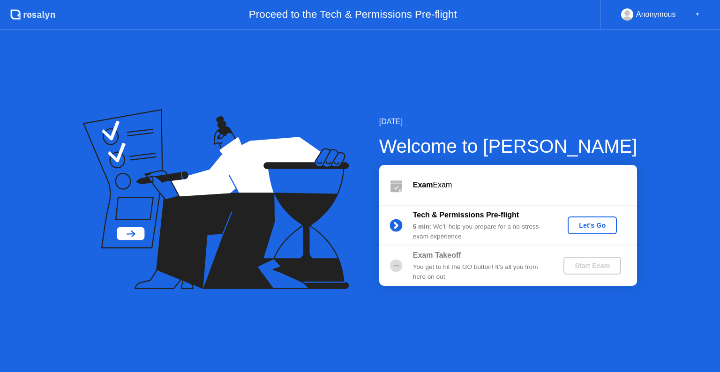  What do you see at coordinates (466, 215) in the screenshot?
I see `b: Tech & Permissions Pre-flight` at bounding box center [466, 215].